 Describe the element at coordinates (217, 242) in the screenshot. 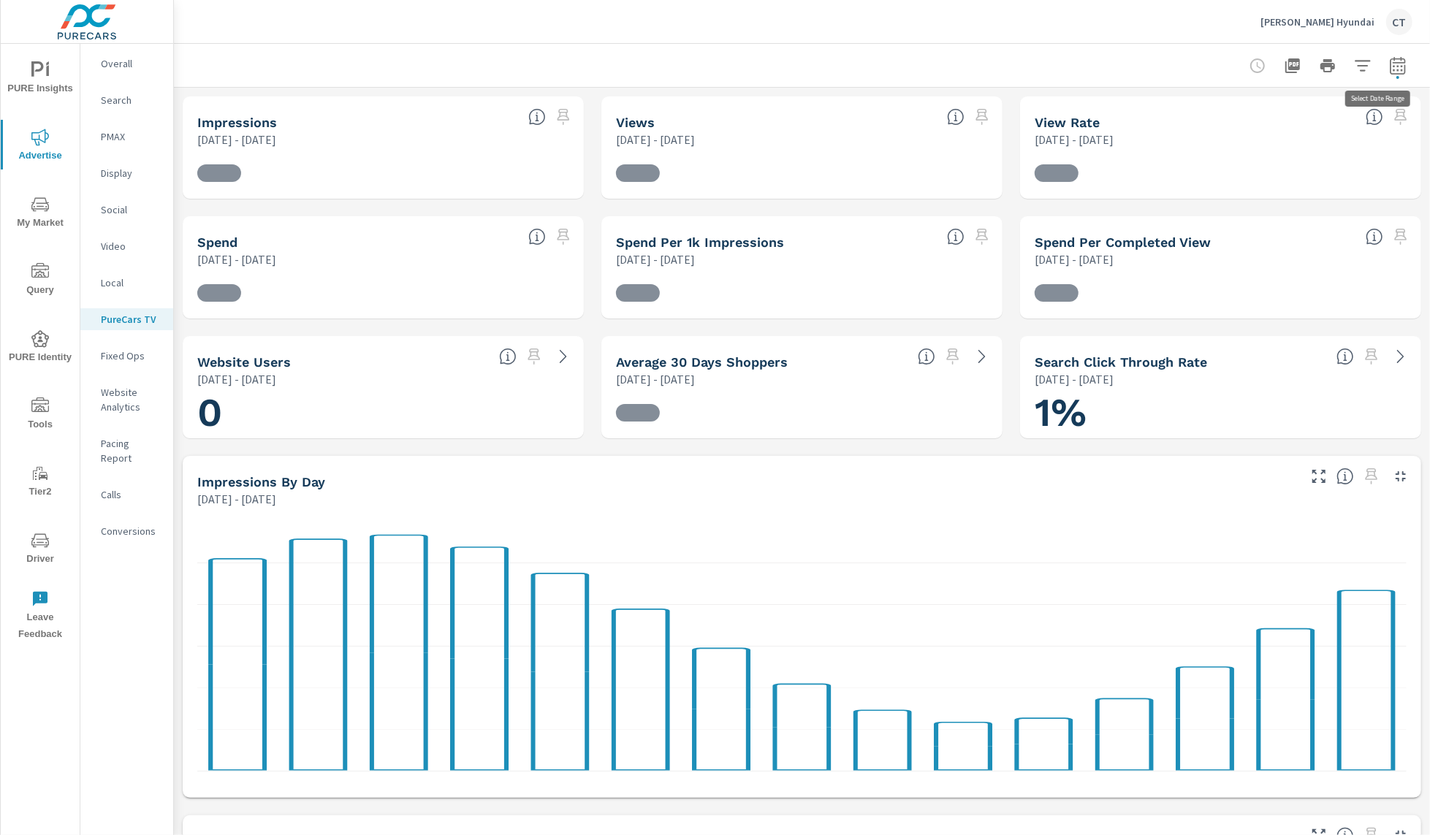

I see `h5: Spend` at that location.